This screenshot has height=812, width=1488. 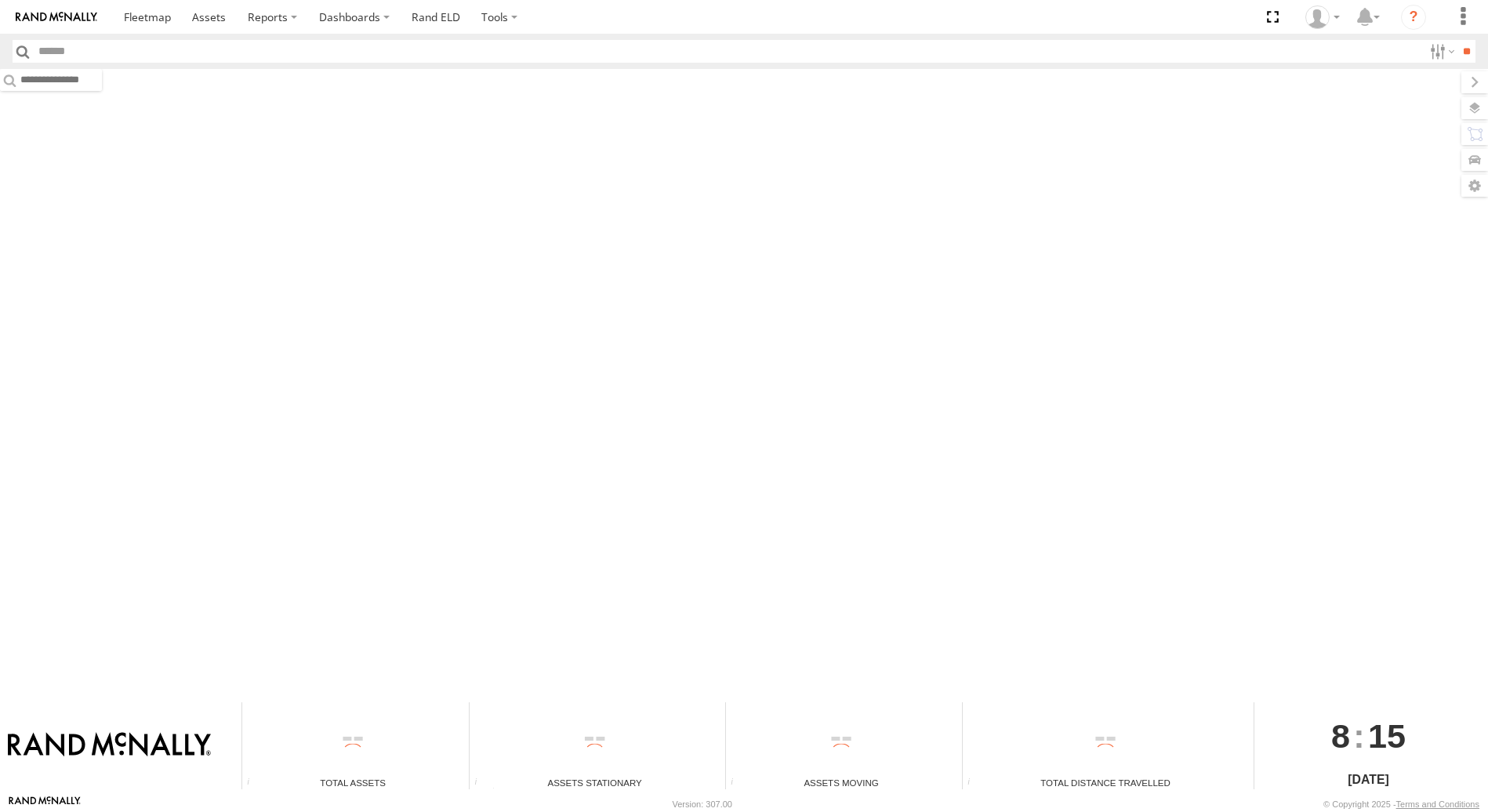 I want to click on a: Terms and Conditions, so click(x=1438, y=804).